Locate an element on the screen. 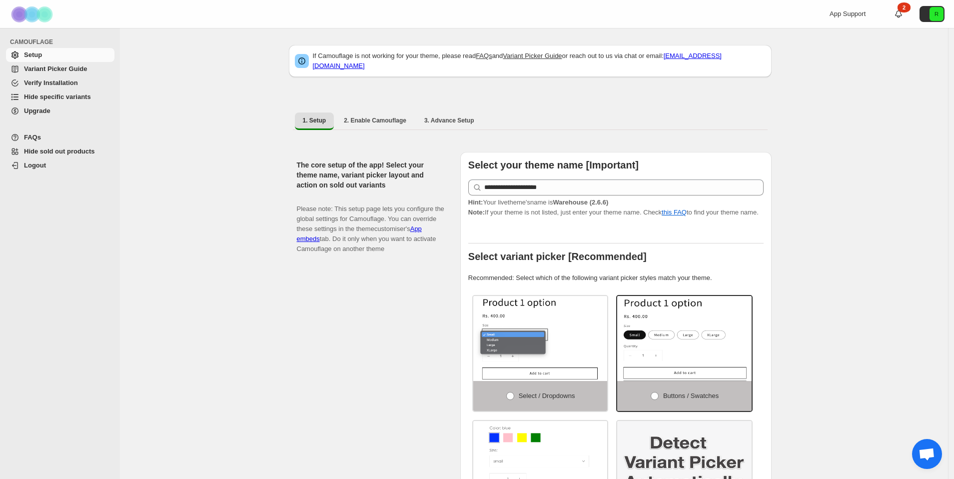  div: 2 is located at coordinates (904, 7).